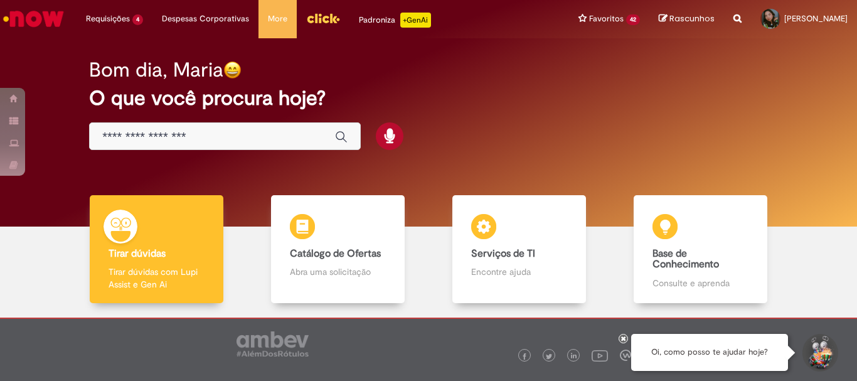 The height and width of the screenshot is (381, 857). I want to click on img: click_logo_yellow_360x200.png, so click(323, 18).